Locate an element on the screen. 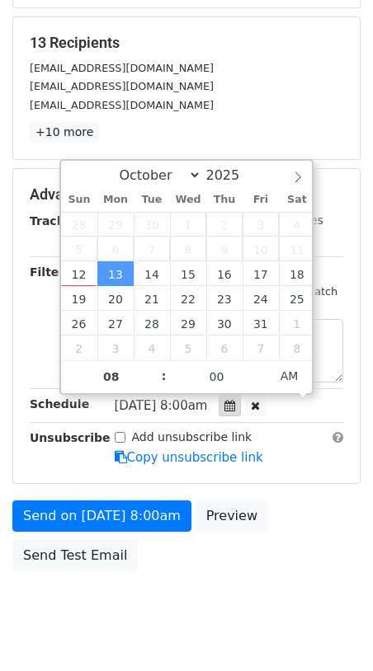 The width and height of the screenshot is (373, 671). span: October 27, 2025 is located at coordinates (115, 323).